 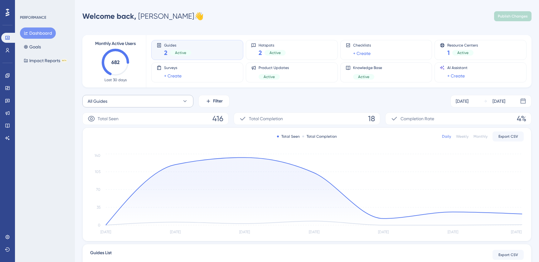 What do you see at coordinates (101, 255) in the screenshot?
I see `span: Guides List` at bounding box center [101, 255].